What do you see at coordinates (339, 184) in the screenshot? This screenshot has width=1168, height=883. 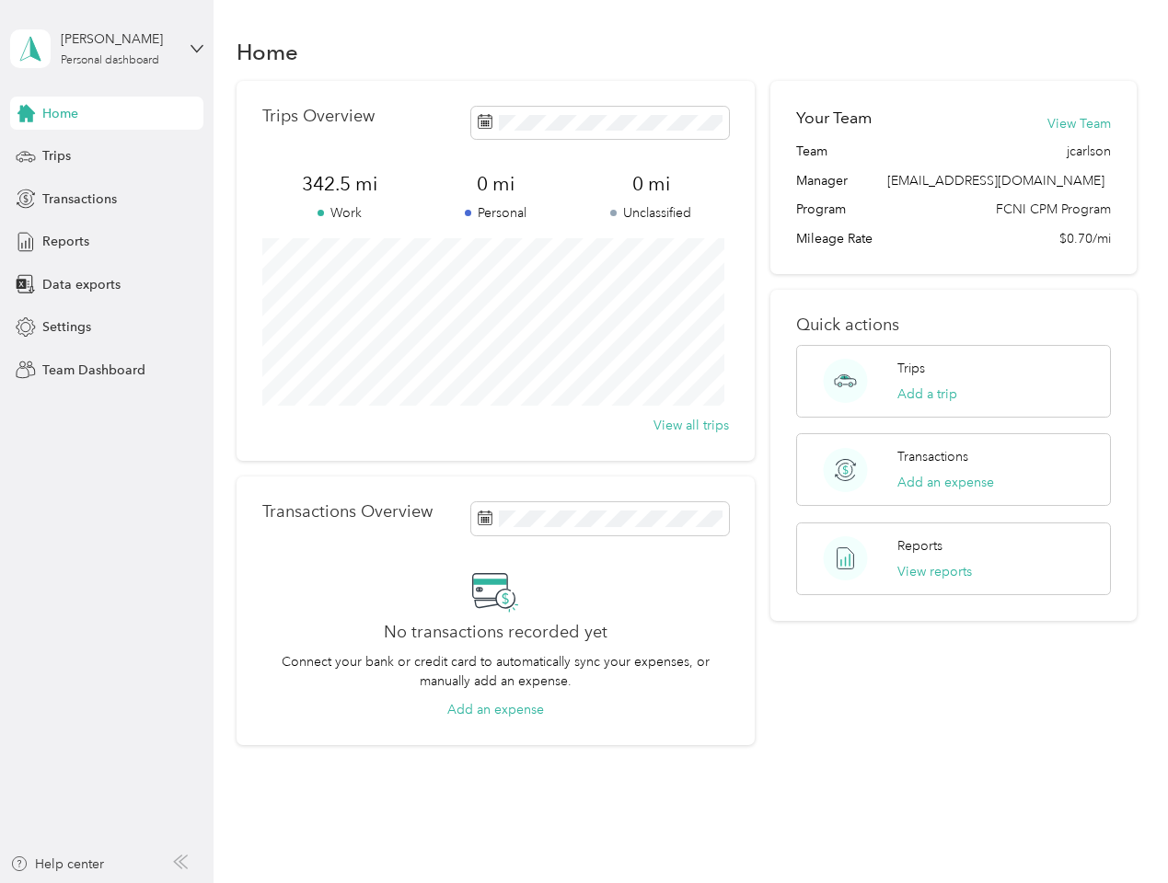 I see `span: 342.5 mi` at bounding box center [339, 184].